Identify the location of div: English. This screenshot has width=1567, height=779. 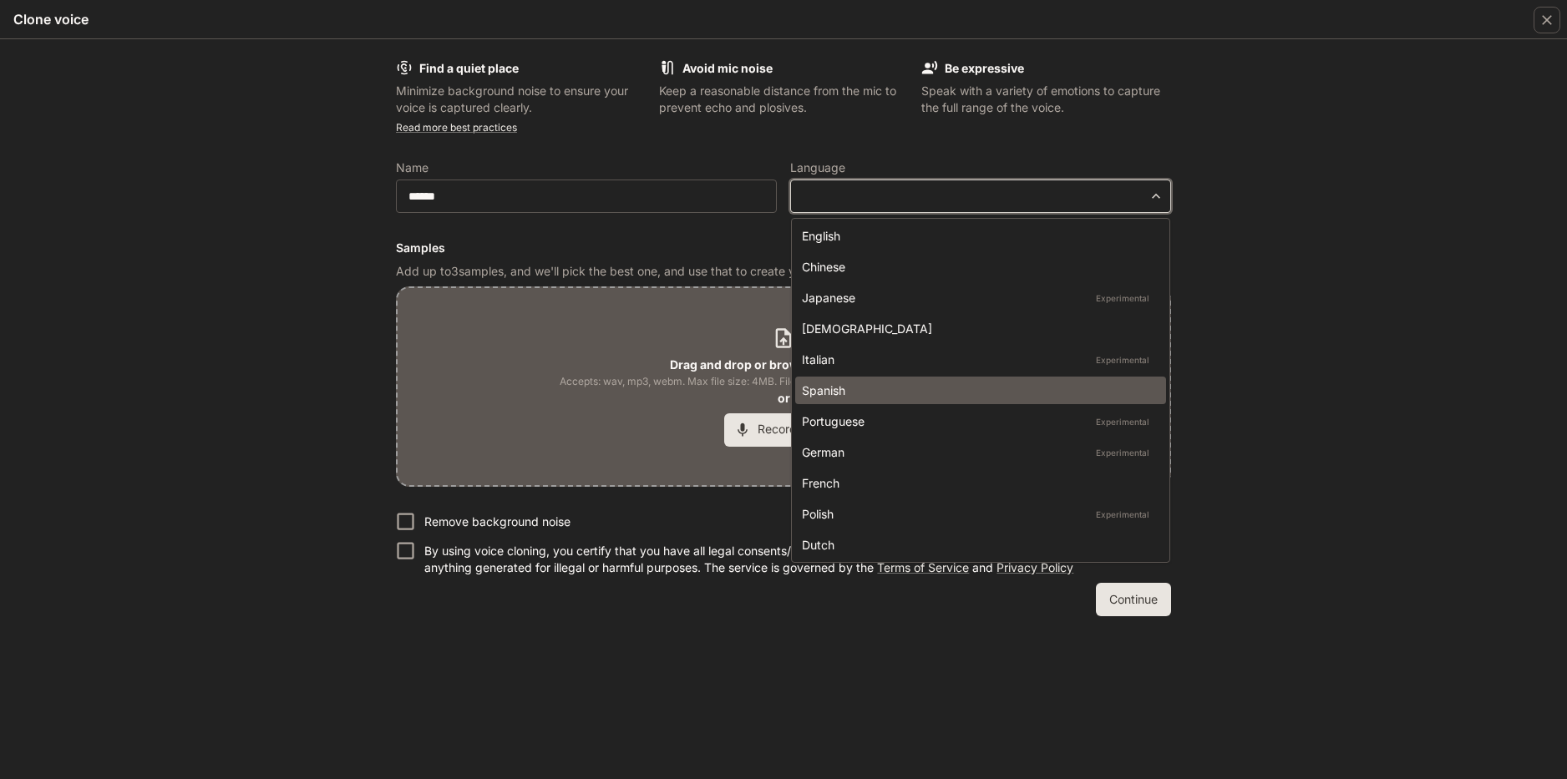
(977, 235).